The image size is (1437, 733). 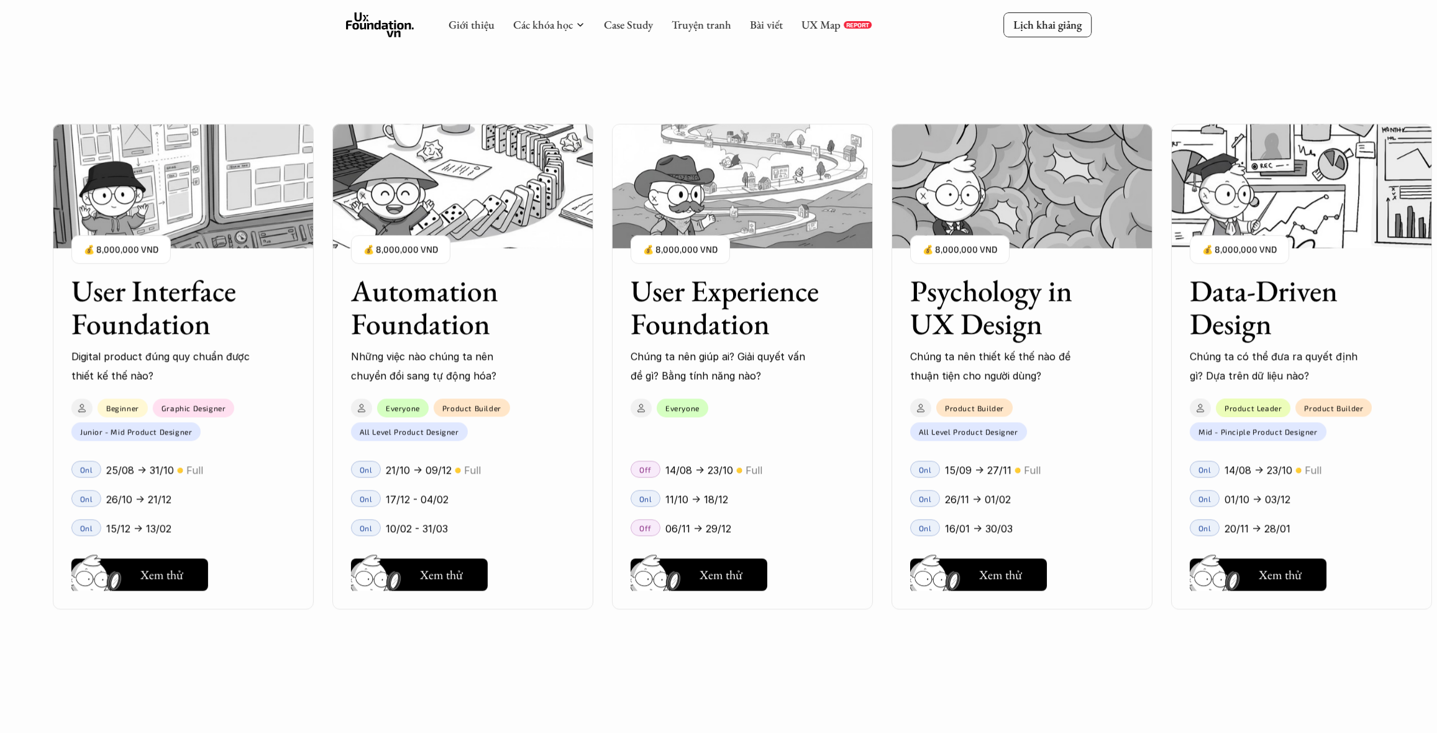 I want to click on p: Những việc nào chúng ta nên chuyển đổi sang tự động hóa?, so click(x=441, y=365).